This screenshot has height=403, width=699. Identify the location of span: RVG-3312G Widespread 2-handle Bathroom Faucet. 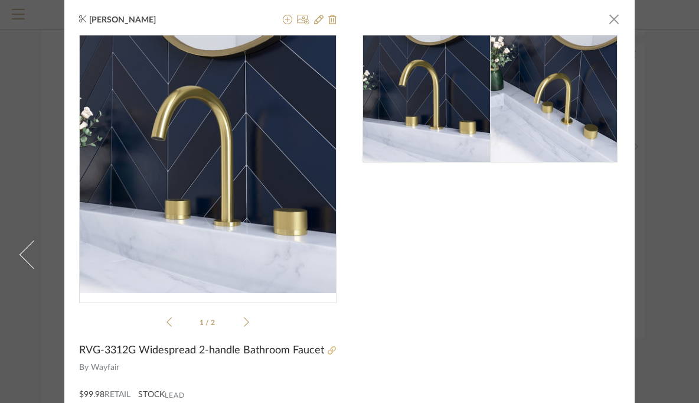
(201, 350).